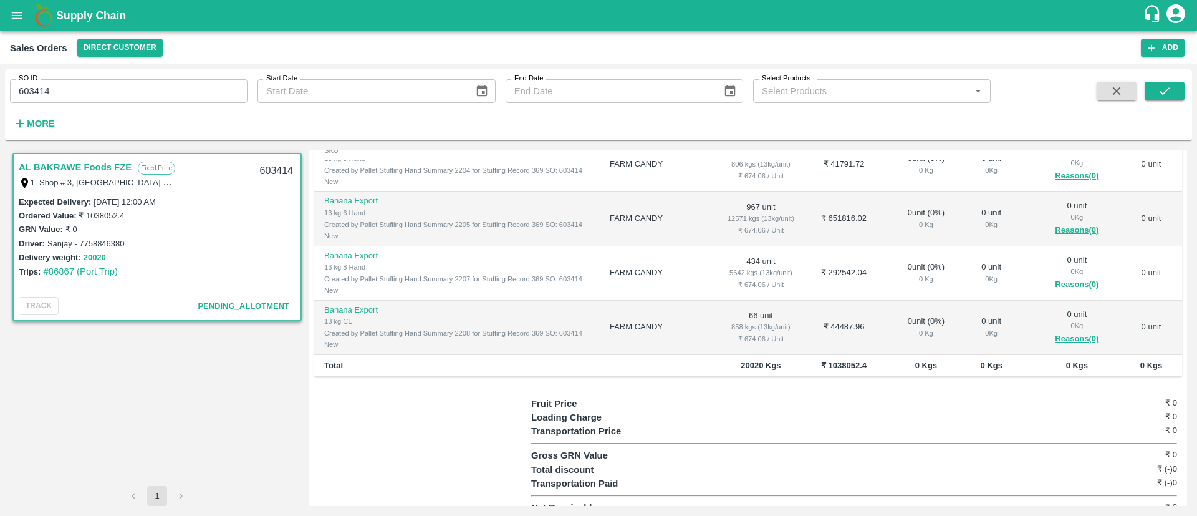 The width and height of the screenshot is (1197, 516). What do you see at coordinates (612, 417) in the screenshot?
I see `p: Loading Charge` at bounding box center [612, 417].